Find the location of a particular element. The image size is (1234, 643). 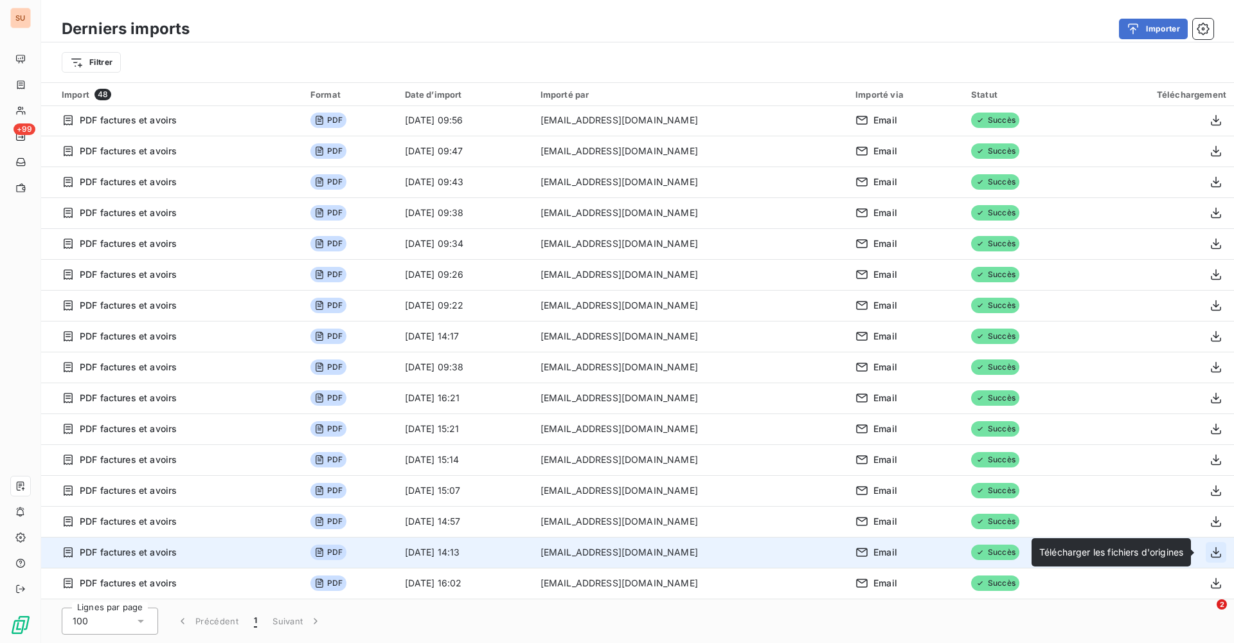

button: Suivant is located at coordinates (297, 621).